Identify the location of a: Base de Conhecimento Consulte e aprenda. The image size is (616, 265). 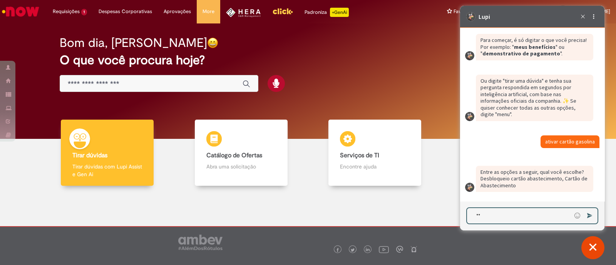
(509, 153).